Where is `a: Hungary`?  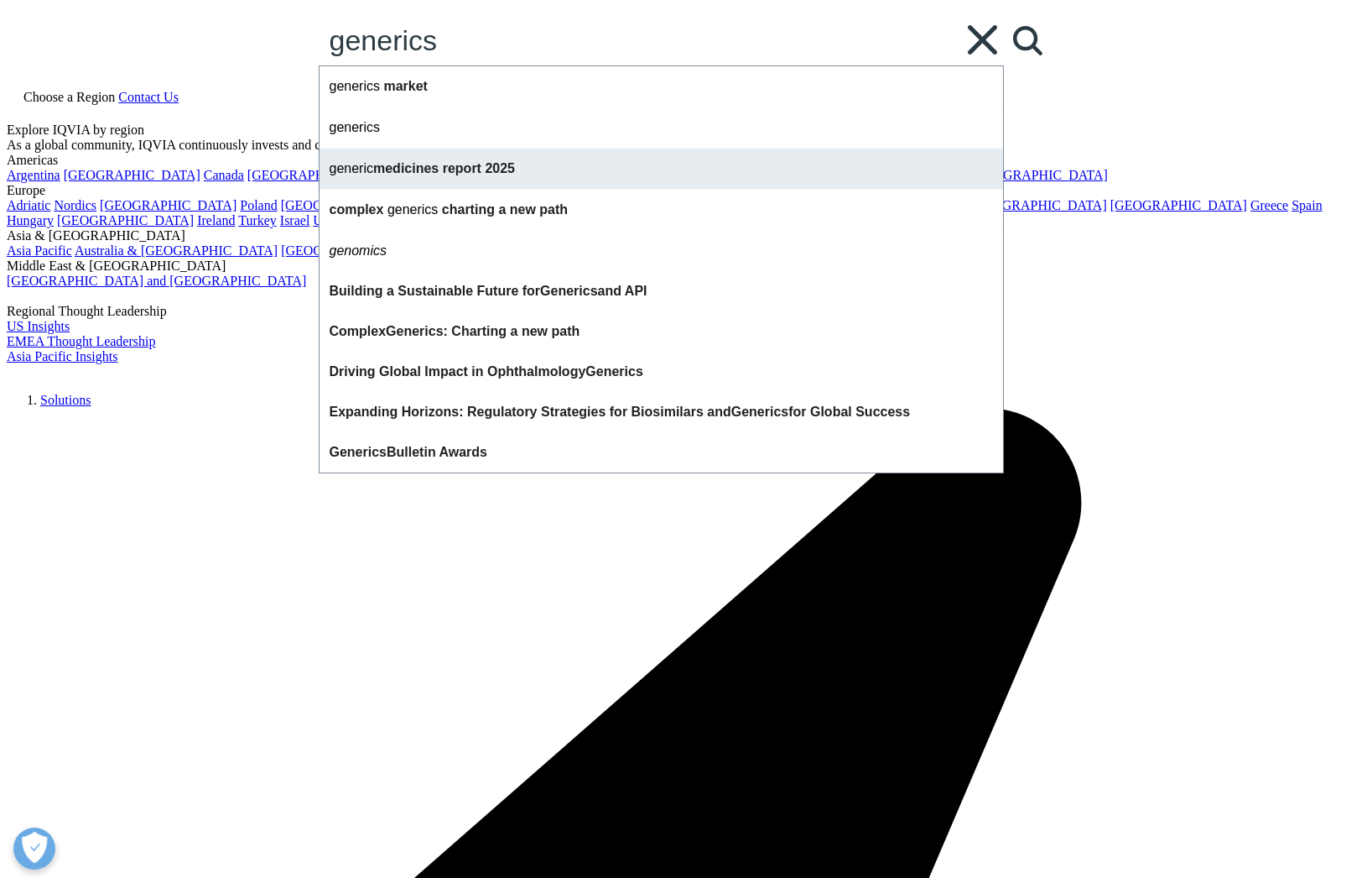 a: Hungary is located at coordinates (30, 220).